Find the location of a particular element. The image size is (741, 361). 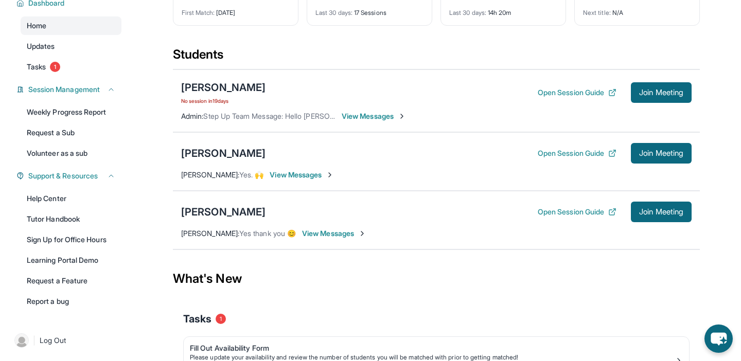

a: Request a Feature is located at coordinates (71, 281).